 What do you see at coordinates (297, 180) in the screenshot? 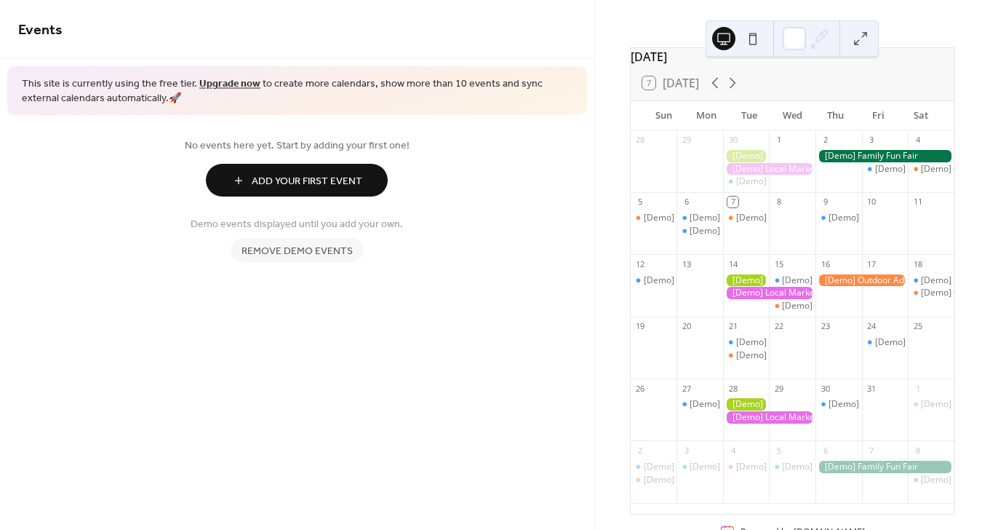
I see `a: Add Your First Event` at bounding box center [297, 180].